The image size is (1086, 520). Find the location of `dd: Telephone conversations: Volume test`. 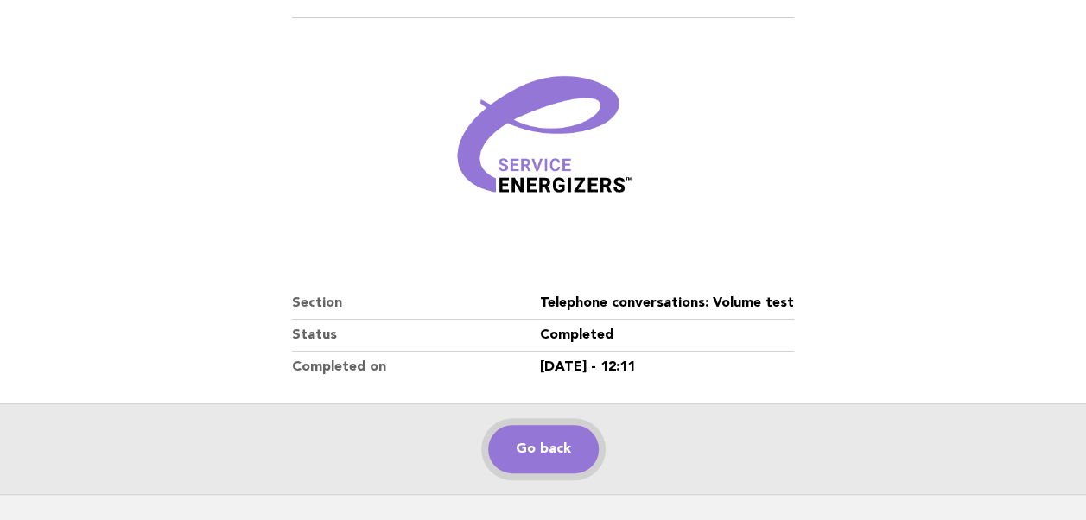

dd: Telephone conversations: Volume test is located at coordinates (667, 303).